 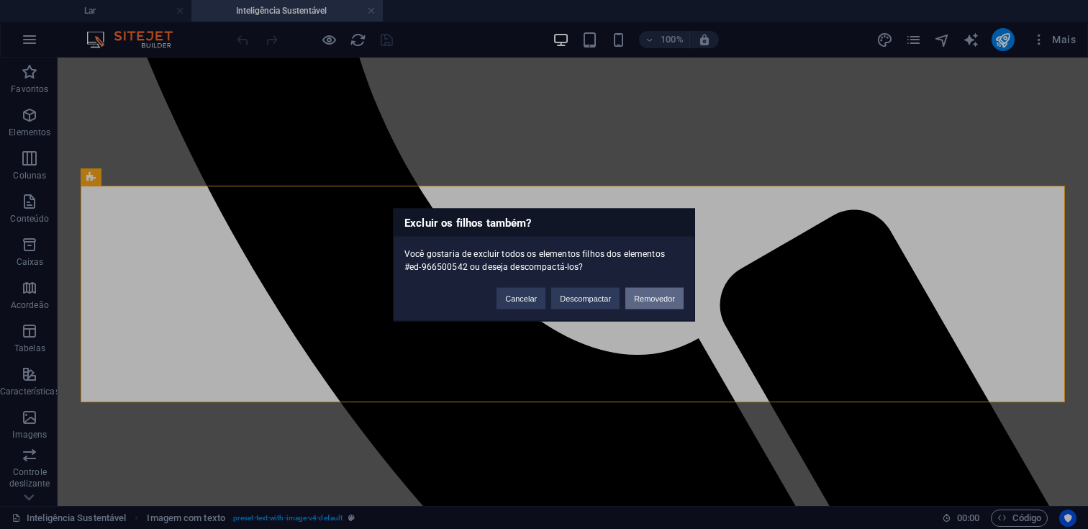 What do you see at coordinates (468, 222) in the screenshot?
I see `font: Excluir os filhos também?` at bounding box center [468, 222].